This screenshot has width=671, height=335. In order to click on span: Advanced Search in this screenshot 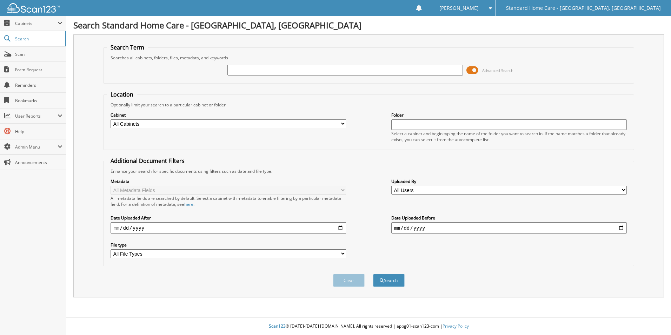, I will do `click(497, 70)`.